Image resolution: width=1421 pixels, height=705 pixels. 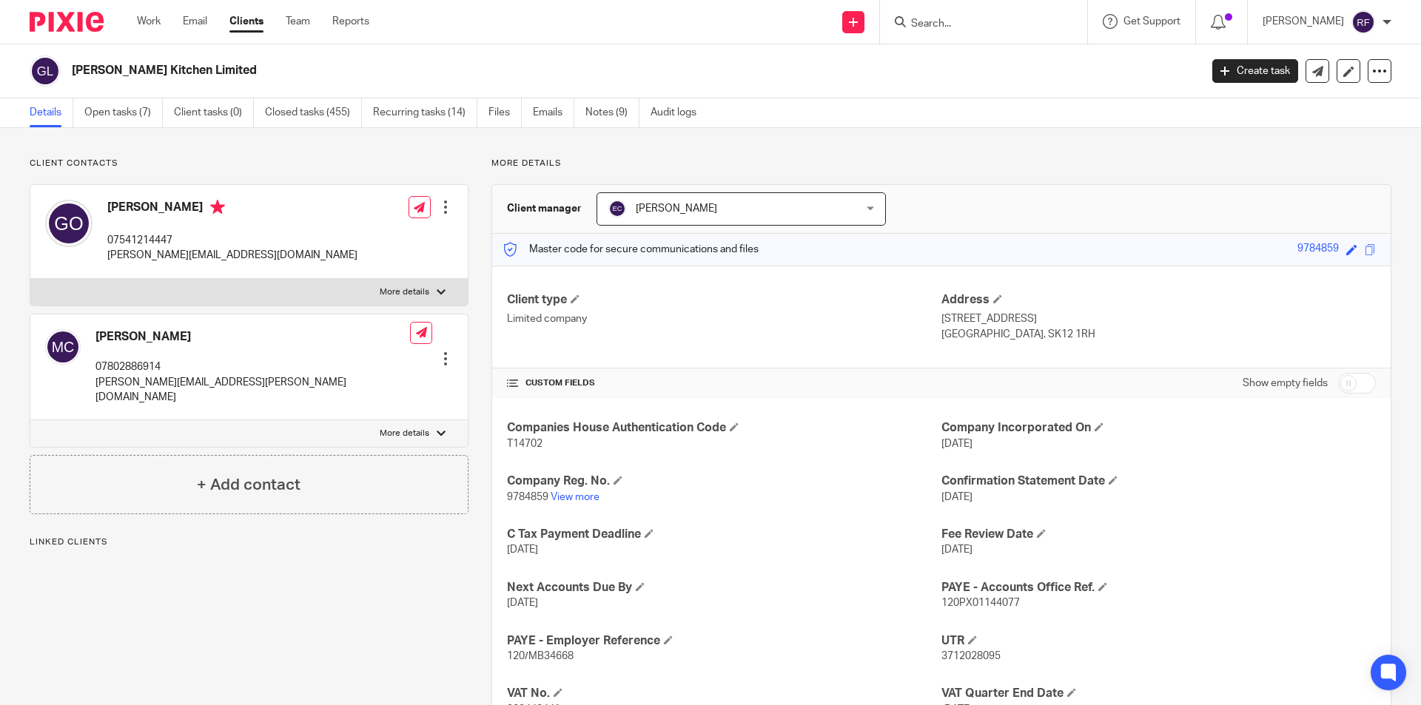 I want to click on h4: VAT Quarter End Date, so click(x=1158, y=693).